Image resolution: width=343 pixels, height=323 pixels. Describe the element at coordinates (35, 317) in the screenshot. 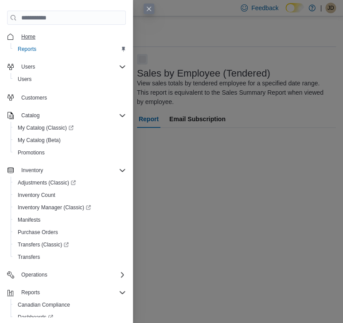

I see `a: Dashboards` at that location.